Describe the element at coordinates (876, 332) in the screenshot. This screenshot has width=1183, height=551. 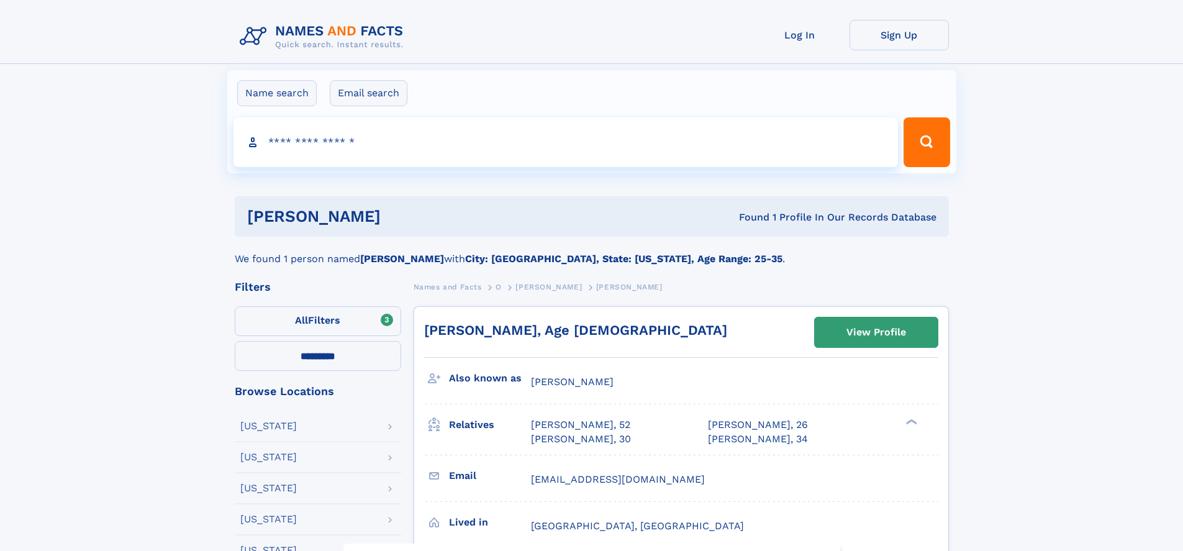
I see `div: View Profile` at that location.